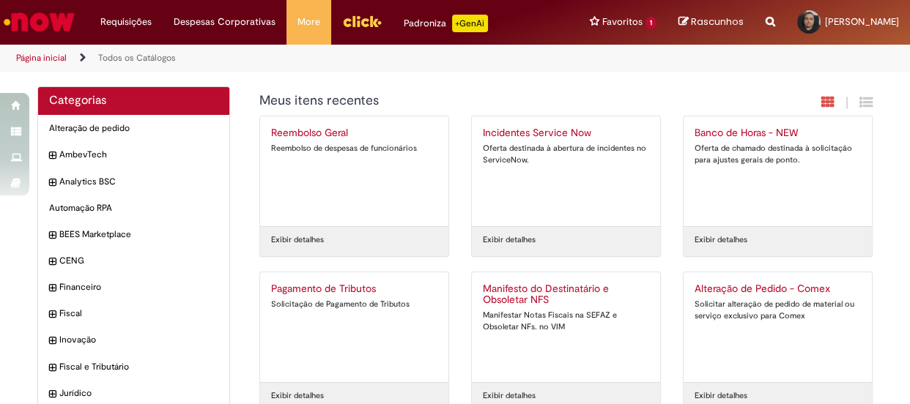  I want to click on a: Todos os Catálogos, so click(137, 58).